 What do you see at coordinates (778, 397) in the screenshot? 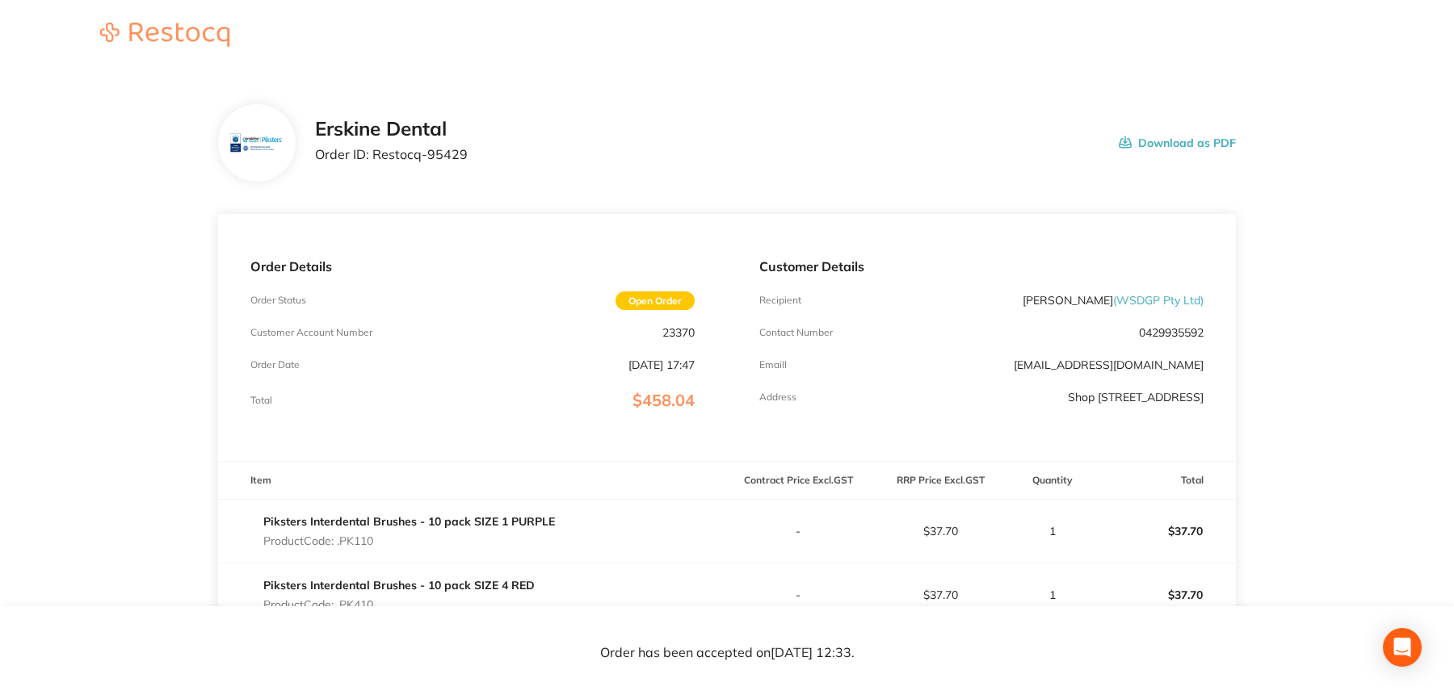
I see `p: Address` at bounding box center [778, 397].